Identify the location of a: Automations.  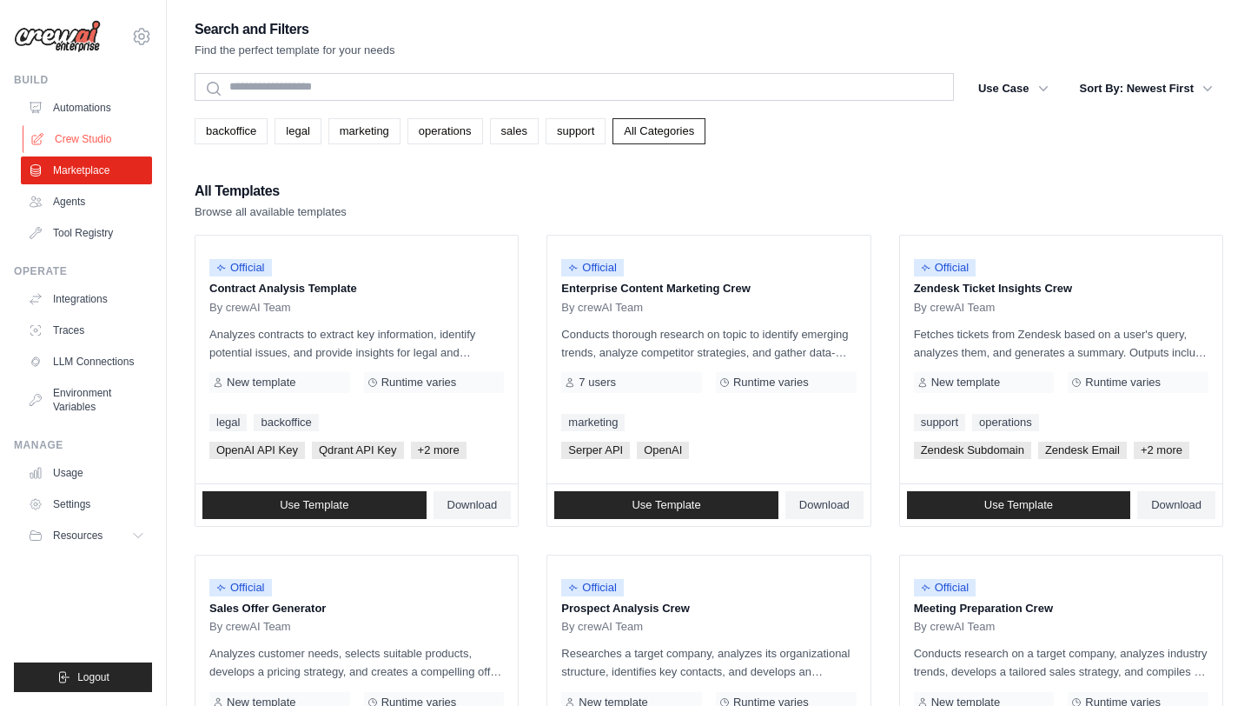
(86, 108).